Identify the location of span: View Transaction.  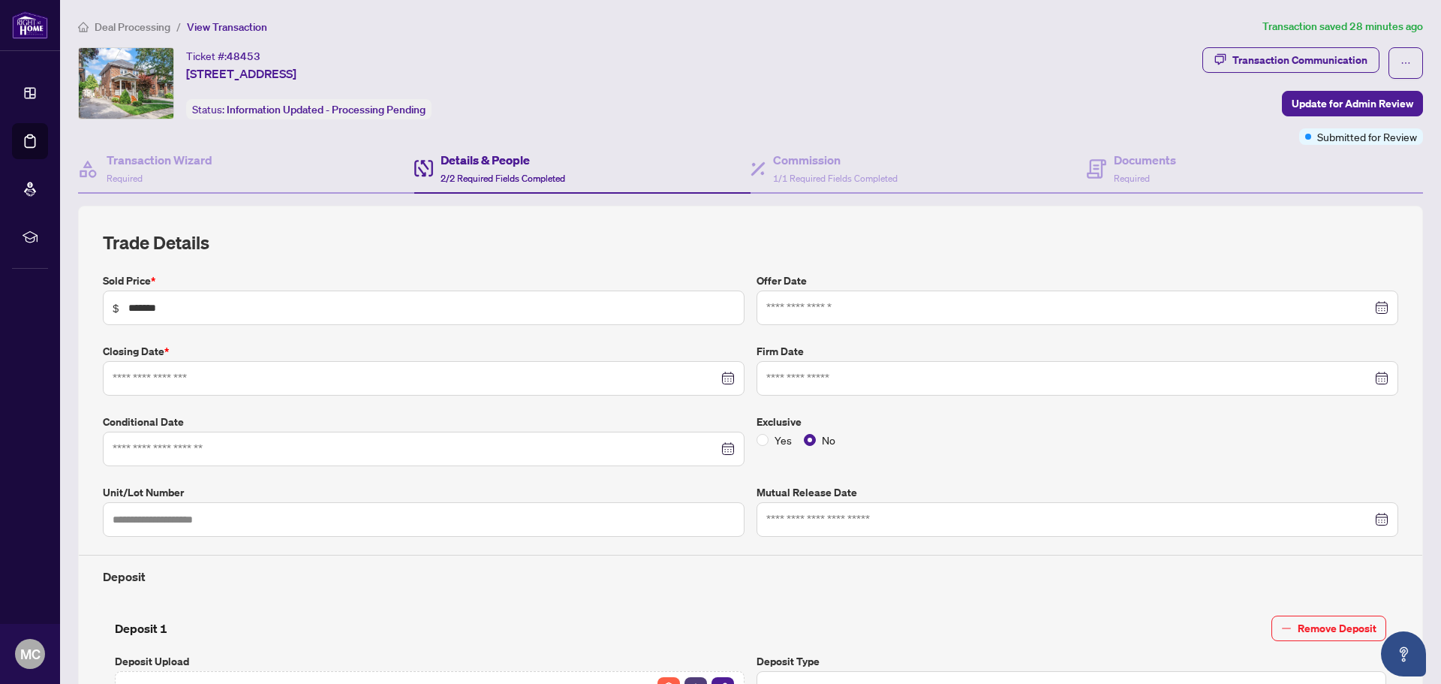
(227, 27).